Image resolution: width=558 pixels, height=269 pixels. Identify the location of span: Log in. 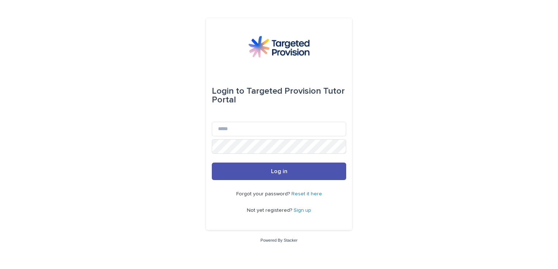
(279, 172).